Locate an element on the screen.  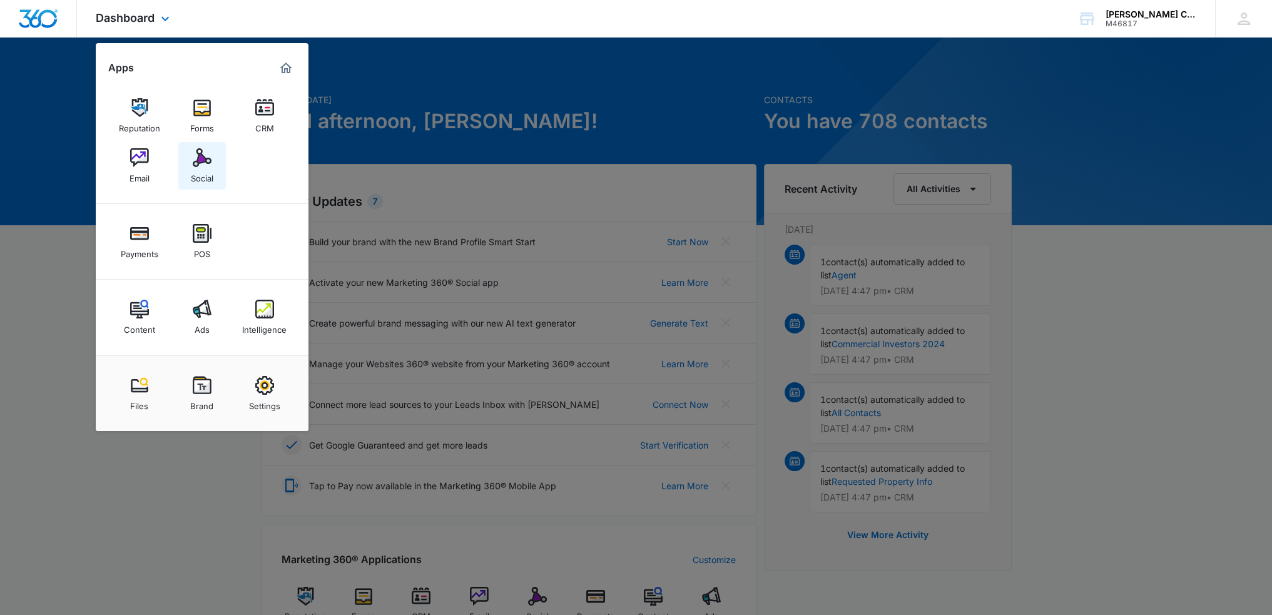
a: Ads is located at coordinates (202, 317).